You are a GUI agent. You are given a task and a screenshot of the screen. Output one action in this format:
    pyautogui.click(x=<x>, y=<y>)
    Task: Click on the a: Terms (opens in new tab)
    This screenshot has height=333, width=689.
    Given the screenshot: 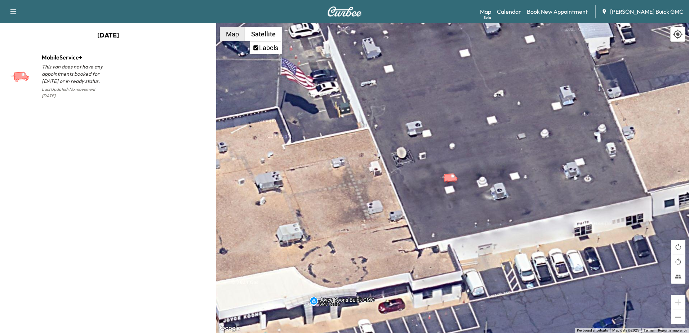 What is the action you would take?
    pyautogui.click(x=649, y=330)
    